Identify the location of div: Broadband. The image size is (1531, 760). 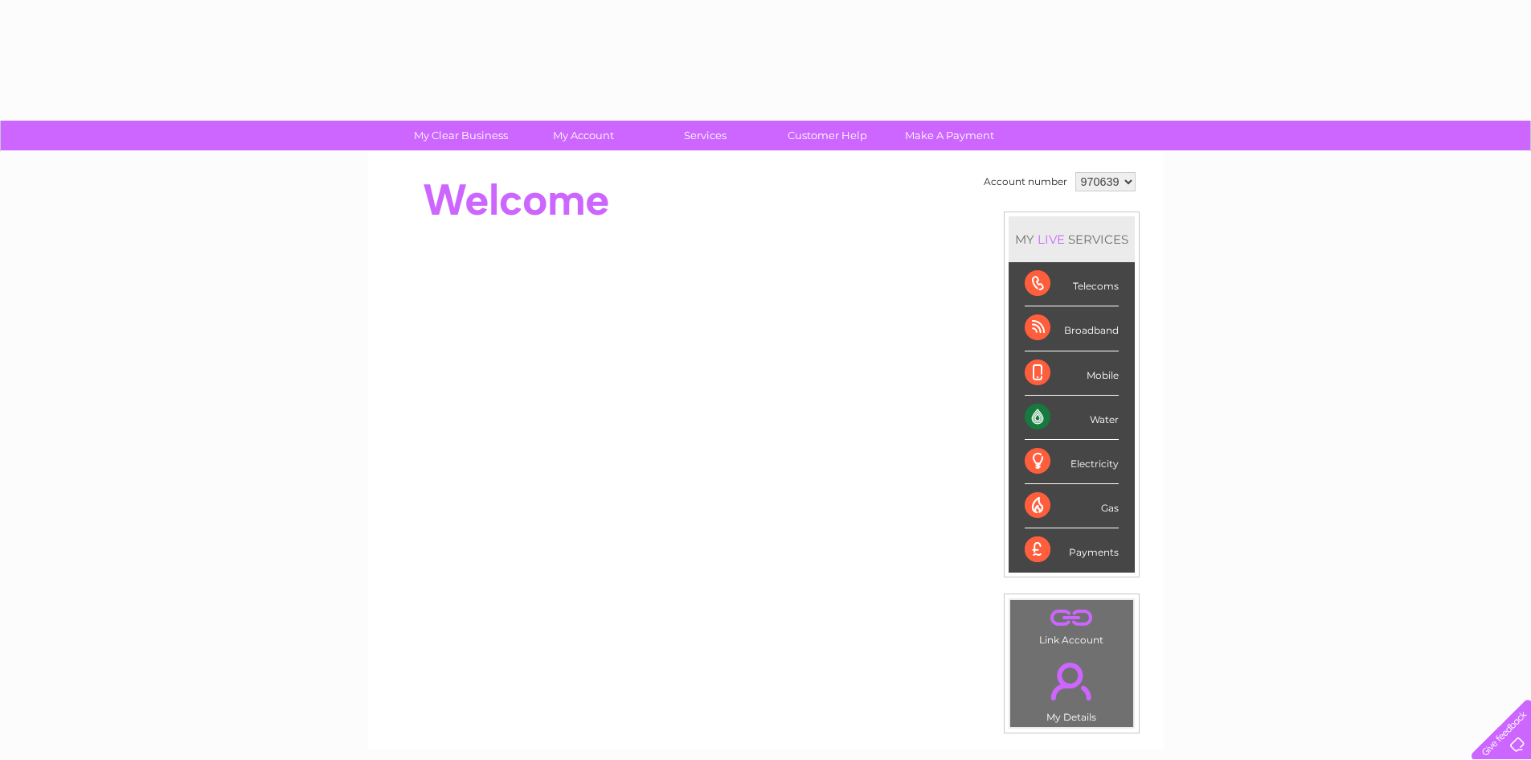
(1072, 328).